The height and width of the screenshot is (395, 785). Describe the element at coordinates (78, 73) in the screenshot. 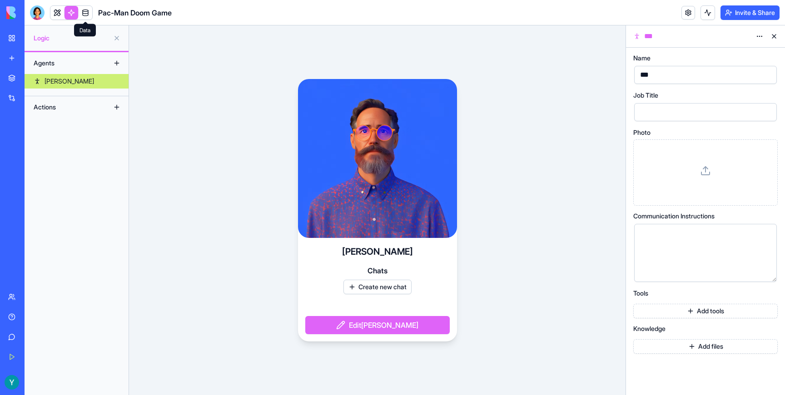

I see `div: Hey Yair 👋Welcome to Blocks 🙌 I'm here if you have any questions!Shelly • 5m ago` at that location.